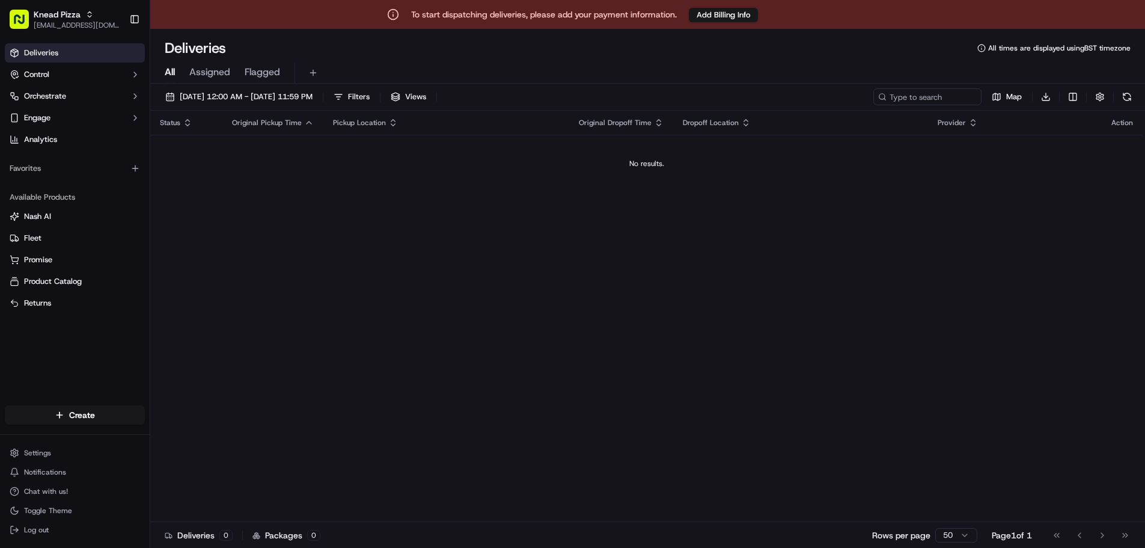  What do you see at coordinates (544, 14) in the screenshot?
I see `p: To start dispatching deliveries, please add your payment information.` at bounding box center [544, 14].